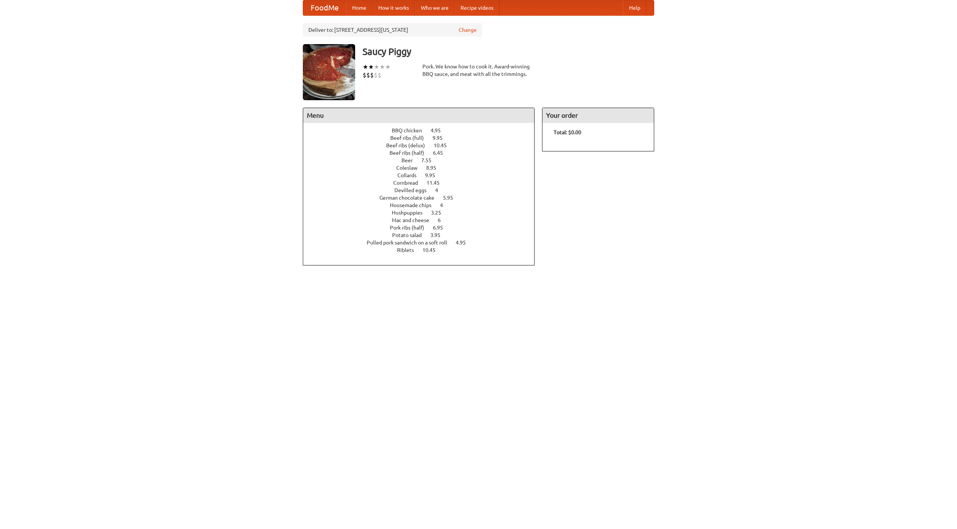 Image resolution: width=957 pixels, height=529 pixels. I want to click on span: Pork ribs (half), so click(411, 228).